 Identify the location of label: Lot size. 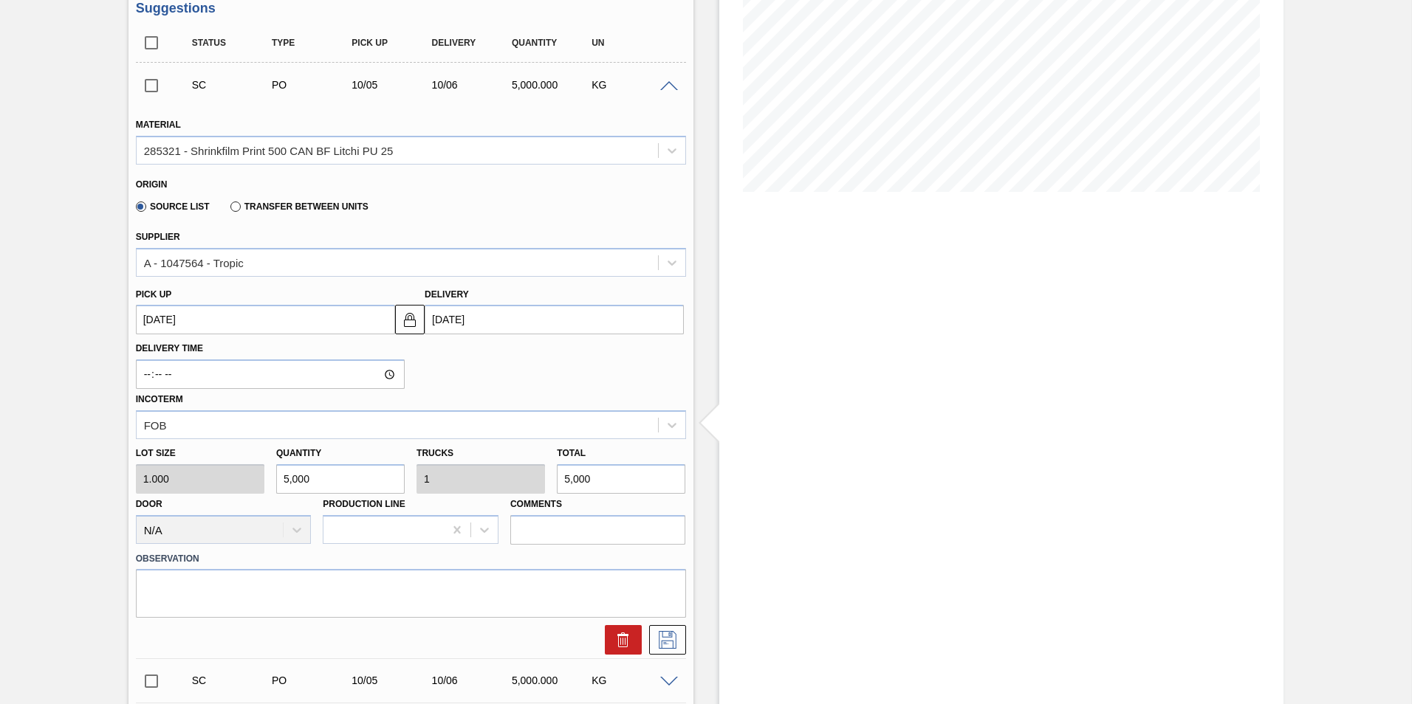
(200, 453).